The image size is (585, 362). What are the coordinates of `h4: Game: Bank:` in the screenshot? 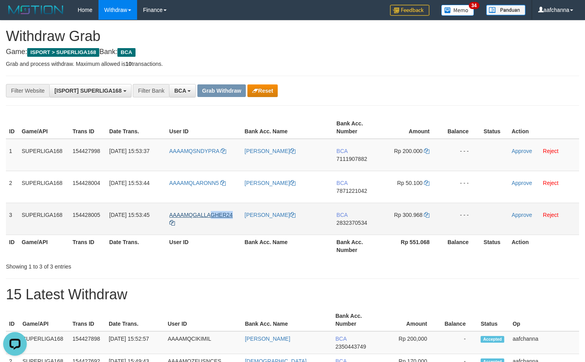 It's located at (292, 52).